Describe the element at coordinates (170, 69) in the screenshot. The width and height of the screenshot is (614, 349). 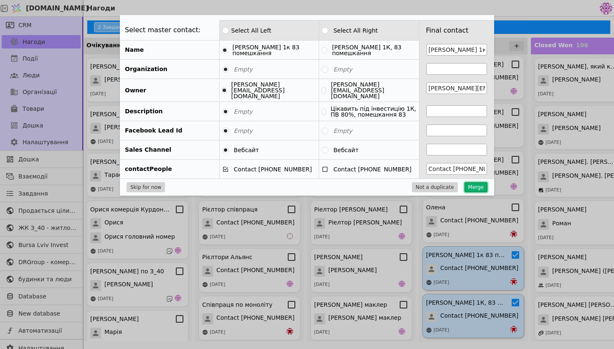
I see `div: Organization` at that location.